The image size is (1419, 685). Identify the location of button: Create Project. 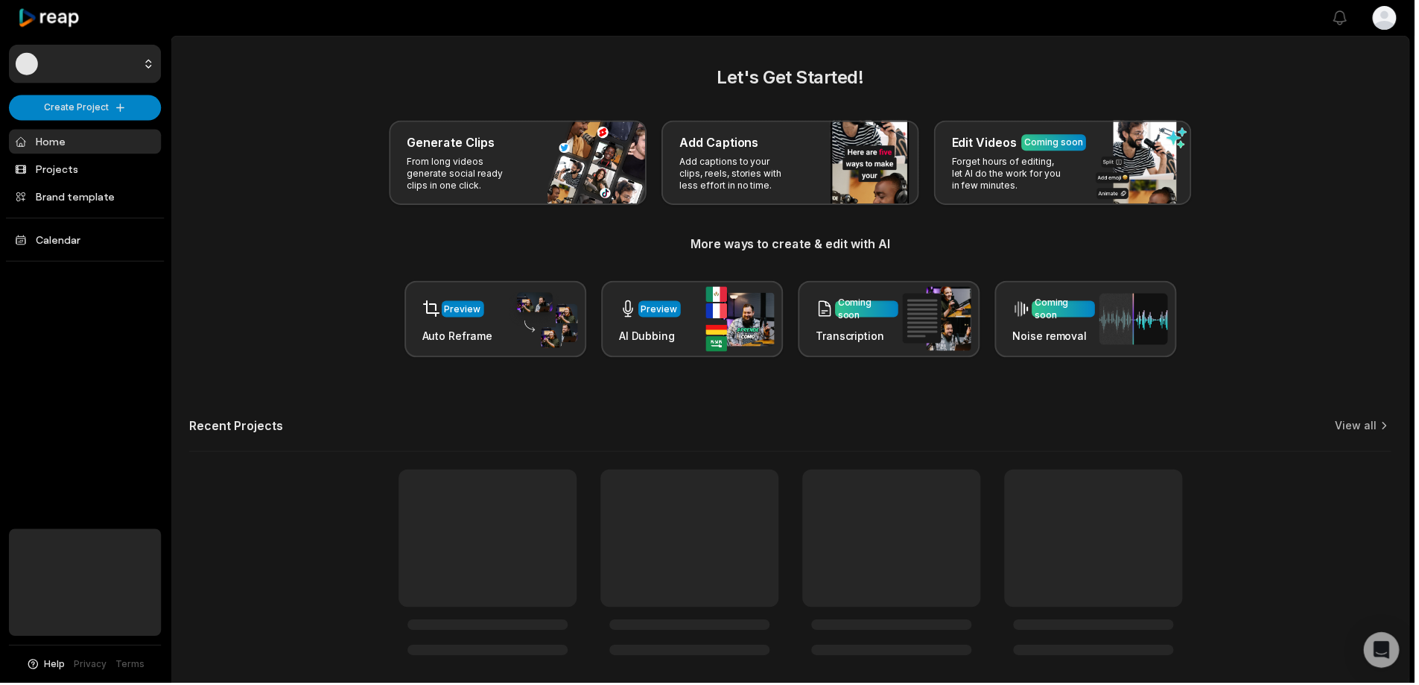
(85, 108).